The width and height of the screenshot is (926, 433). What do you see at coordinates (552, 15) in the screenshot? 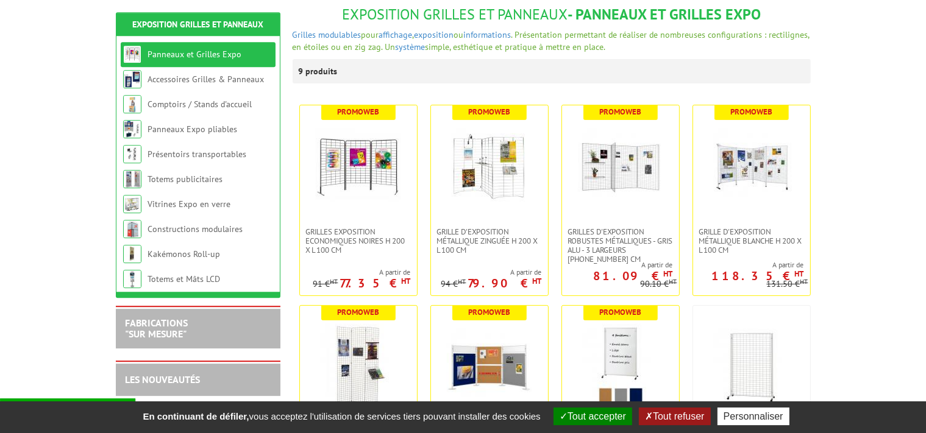
I see `h1: - Panneaux et Grilles Expo` at bounding box center [552, 15].